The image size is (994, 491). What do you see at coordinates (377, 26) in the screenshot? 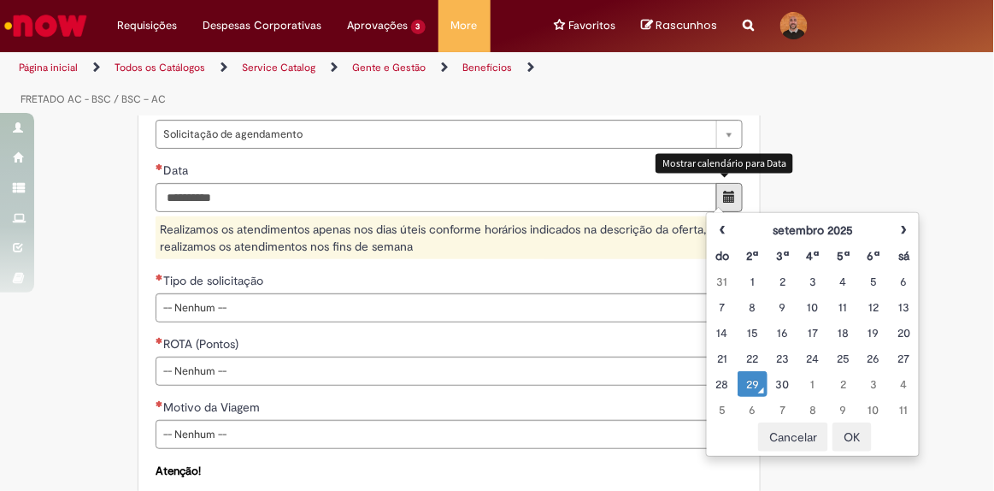
I see `span: Aprovações` at bounding box center [377, 26].